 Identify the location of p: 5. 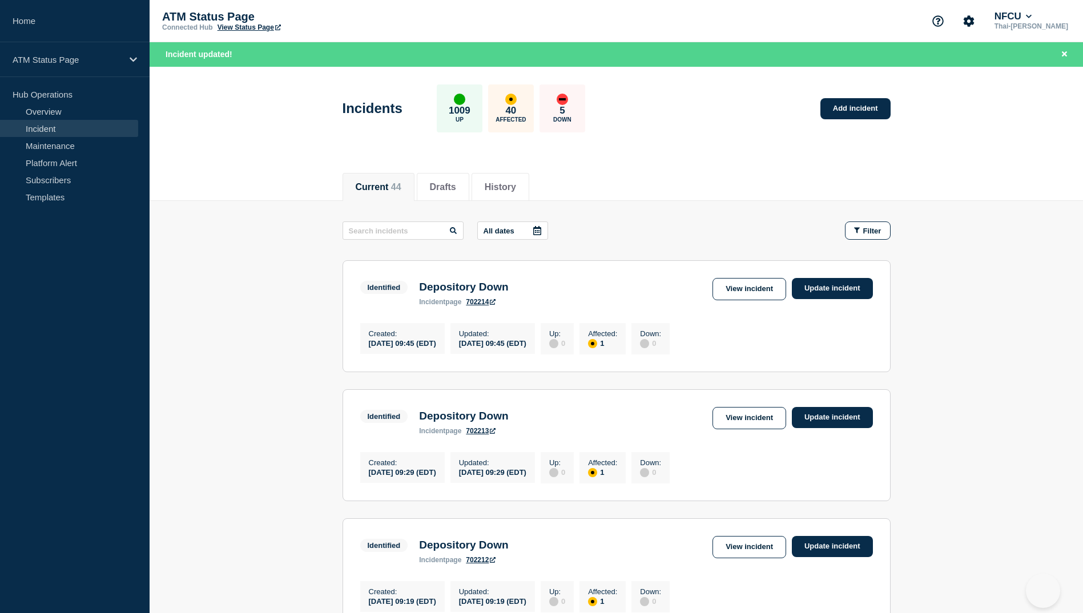
(562, 111).